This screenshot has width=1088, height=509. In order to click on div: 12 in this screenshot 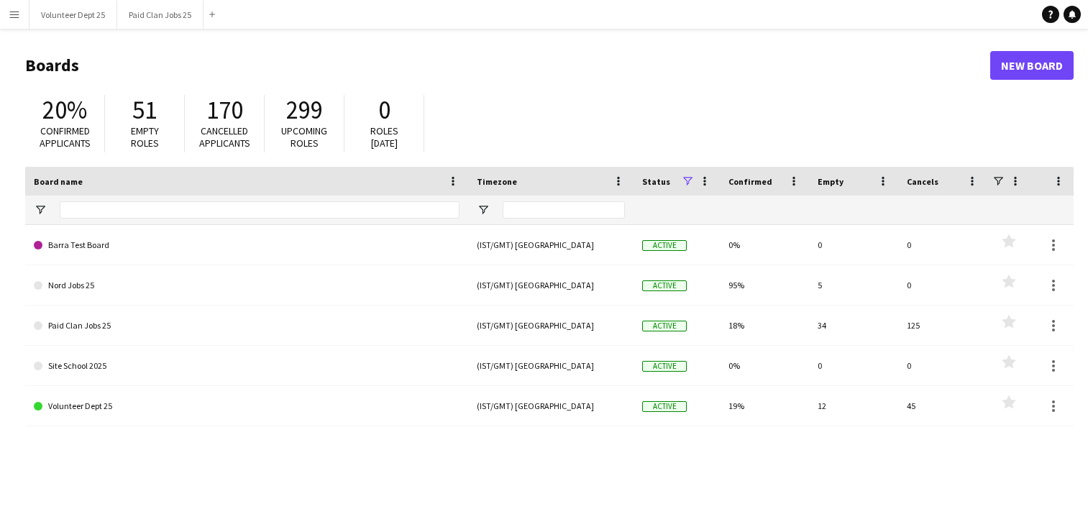, I will do `click(854, 406)`.